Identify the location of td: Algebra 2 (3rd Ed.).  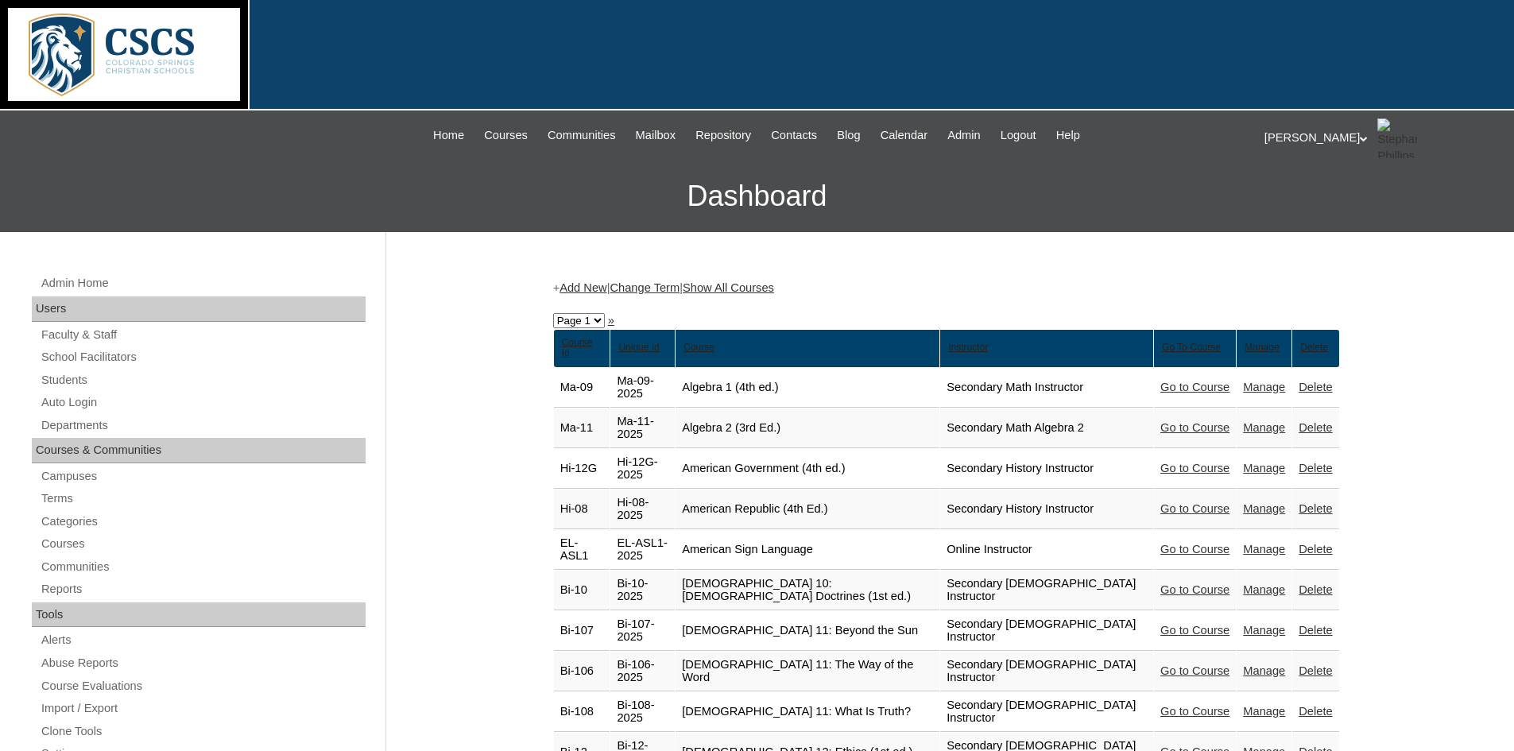
(807, 428).